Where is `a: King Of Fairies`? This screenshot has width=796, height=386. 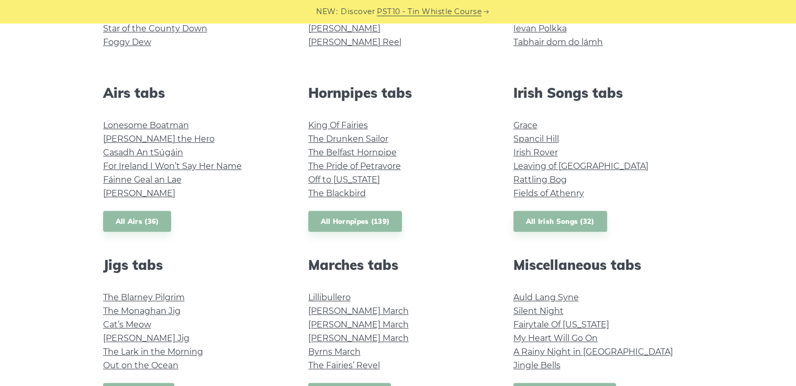 a: King Of Fairies is located at coordinates (338, 125).